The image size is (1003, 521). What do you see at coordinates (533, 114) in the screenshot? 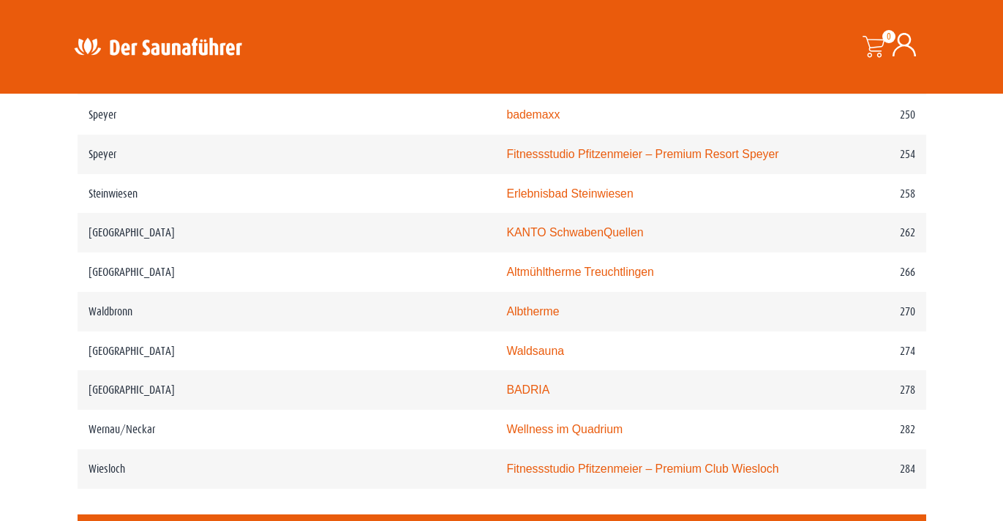
I see `a: bademaxx` at bounding box center [533, 114].